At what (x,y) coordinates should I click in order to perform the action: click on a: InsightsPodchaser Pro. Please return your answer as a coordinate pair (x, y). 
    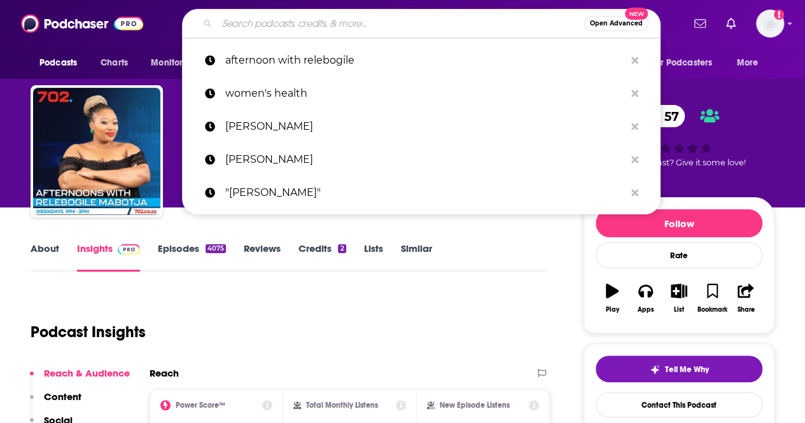
    Looking at the image, I should click on (108, 257).